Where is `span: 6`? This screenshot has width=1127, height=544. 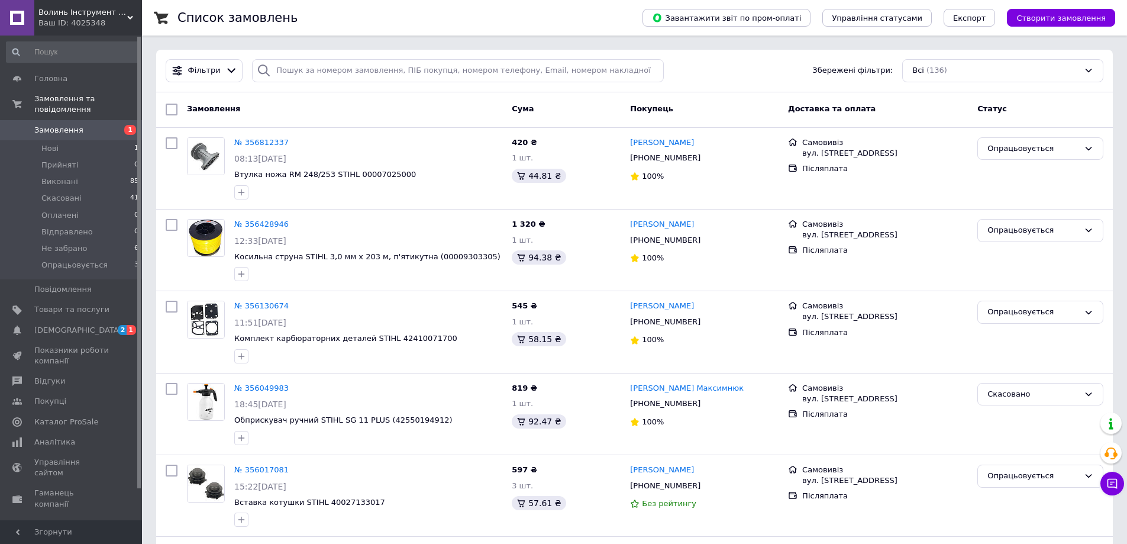 span: 6 is located at coordinates (136, 249).